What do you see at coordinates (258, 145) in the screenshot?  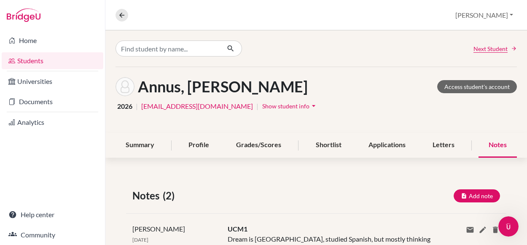 I see `div: Grades/Scores` at bounding box center [258, 145].